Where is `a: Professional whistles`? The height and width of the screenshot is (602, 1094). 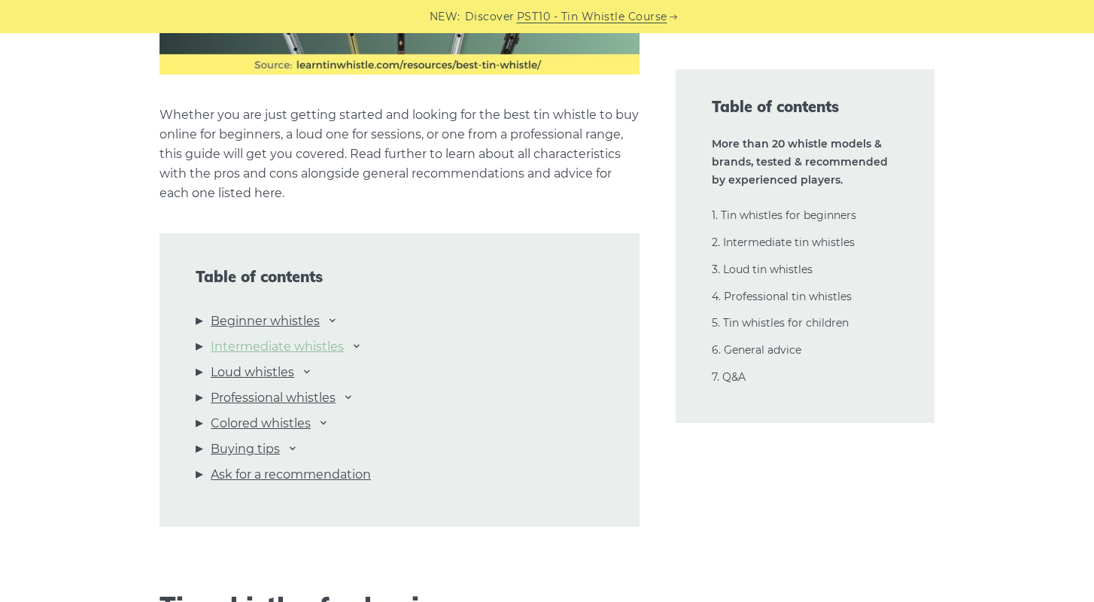 a: Professional whistles is located at coordinates (273, 398).